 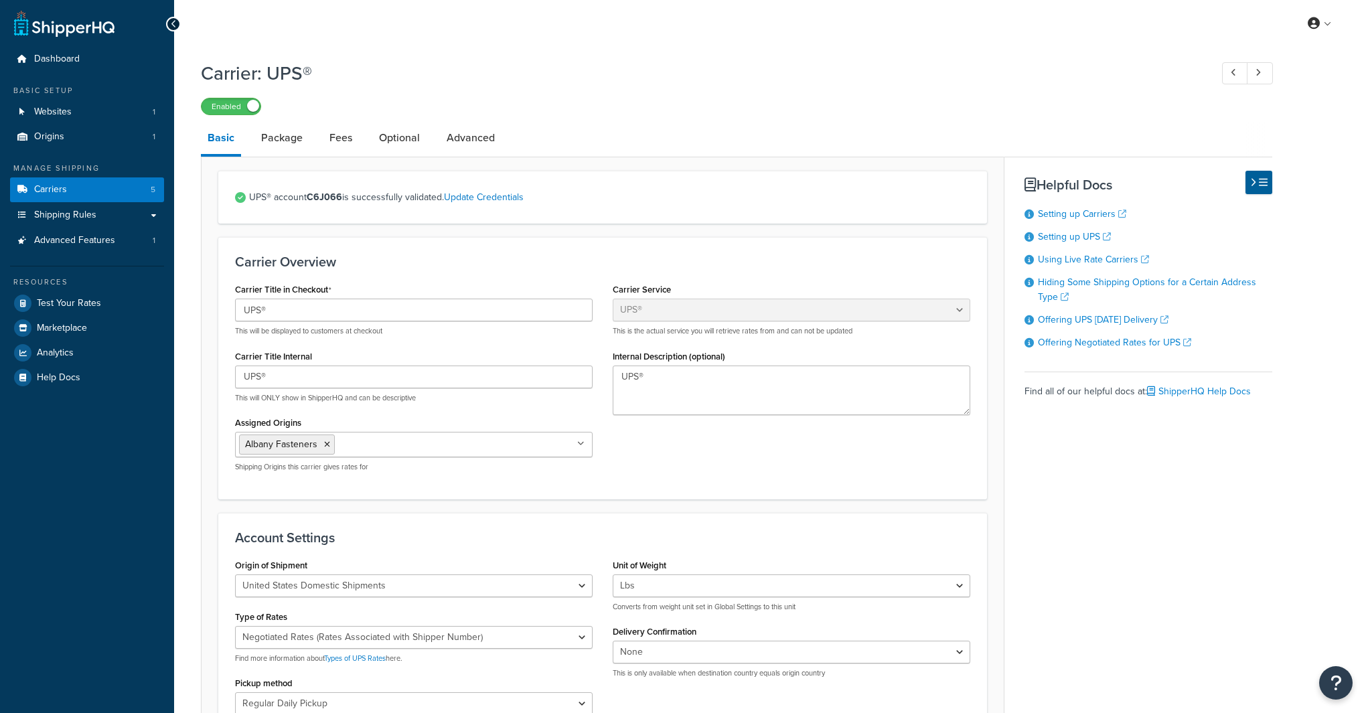 I want to click on h1: Carrier: UPS®, so click(x=699, y=73).